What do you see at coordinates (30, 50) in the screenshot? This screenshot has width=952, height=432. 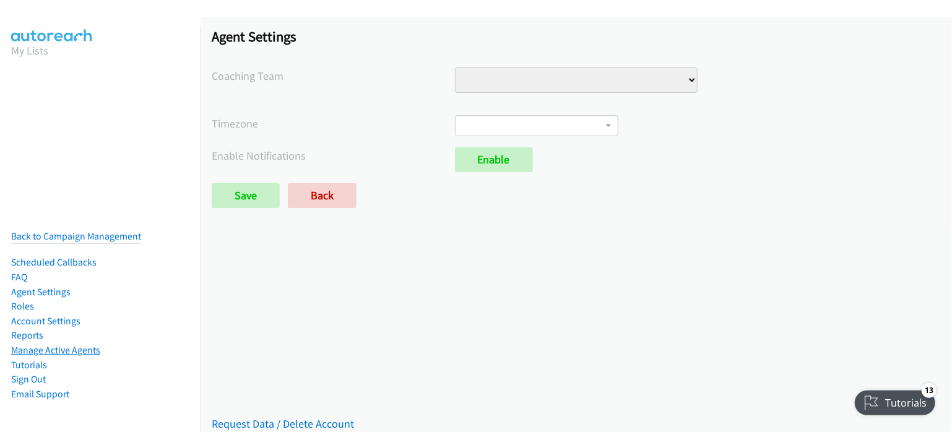 I see `a: My Lists` at bounding box center [30, 50].